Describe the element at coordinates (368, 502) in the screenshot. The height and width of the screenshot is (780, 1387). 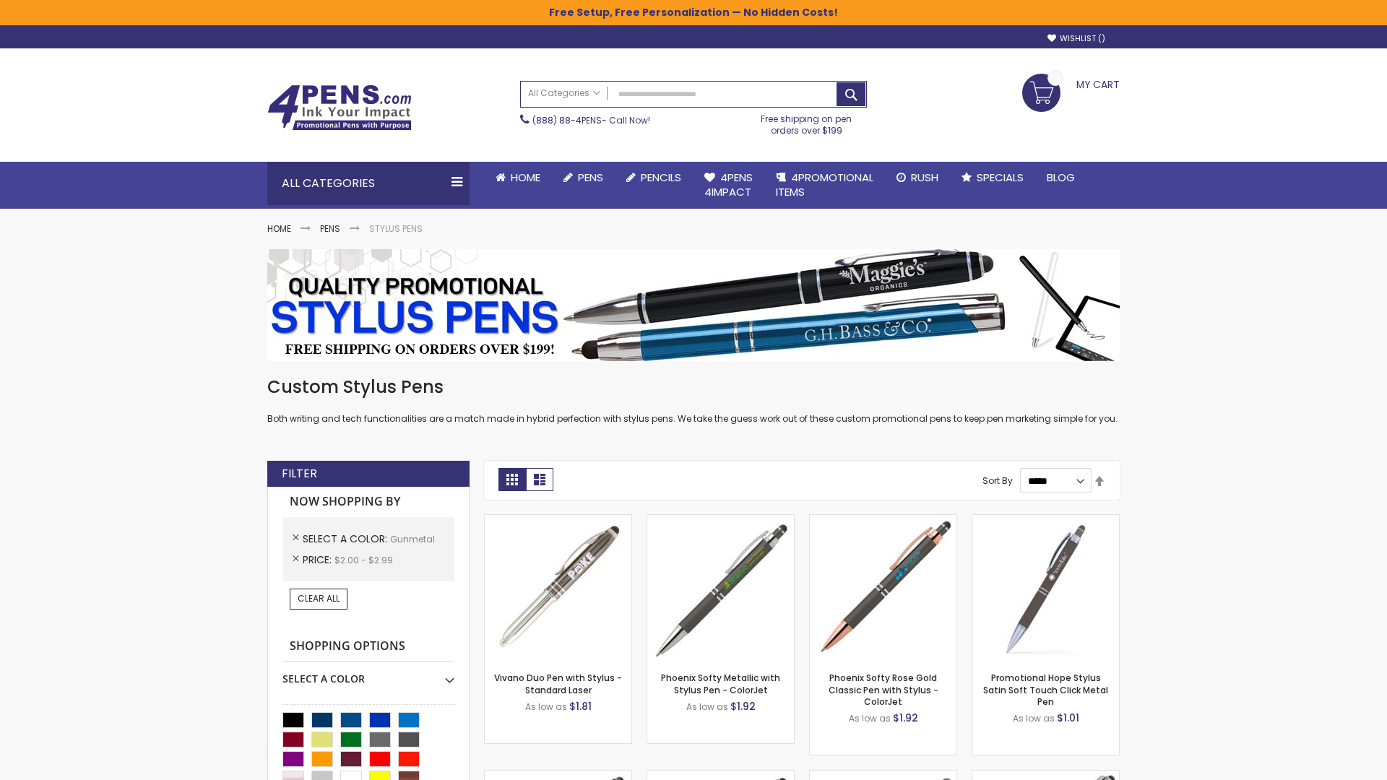
I see `strong: Now Shopping by` at that location.